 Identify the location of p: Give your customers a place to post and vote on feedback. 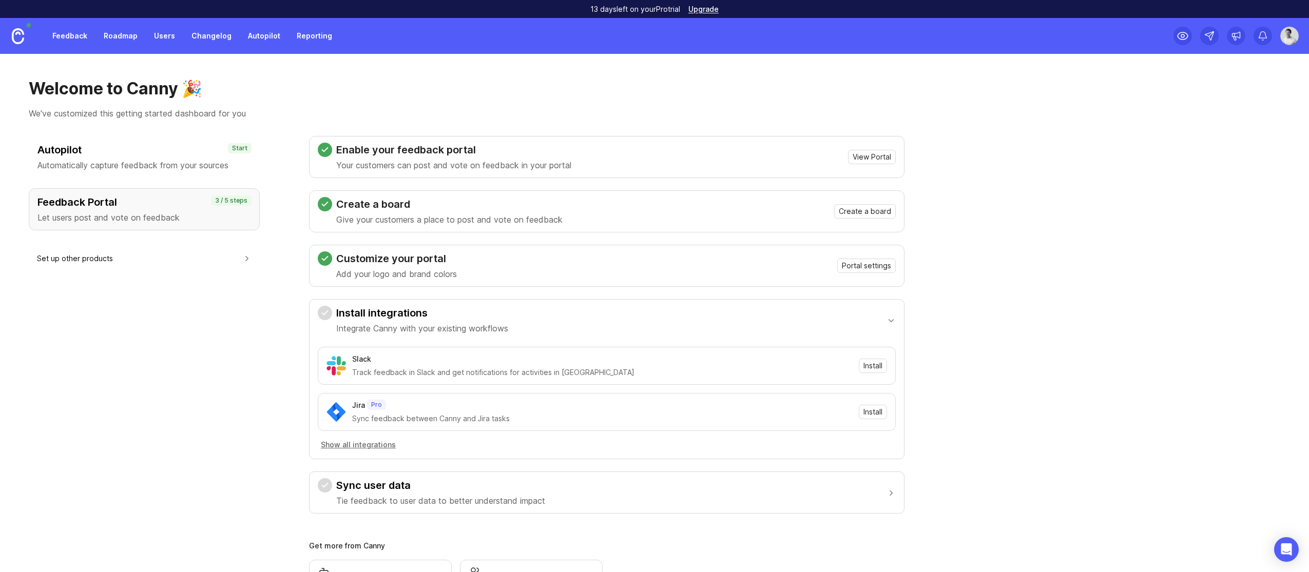
(449, 220).